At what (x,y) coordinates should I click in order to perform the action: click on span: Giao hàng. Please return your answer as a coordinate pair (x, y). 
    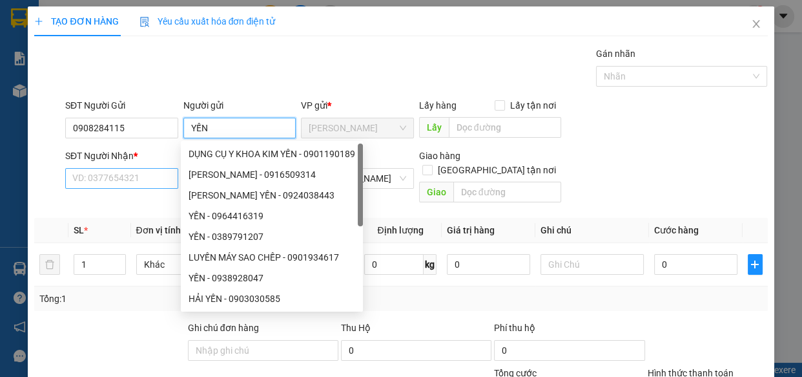
    Looking at the image, I should click on (440, 156).